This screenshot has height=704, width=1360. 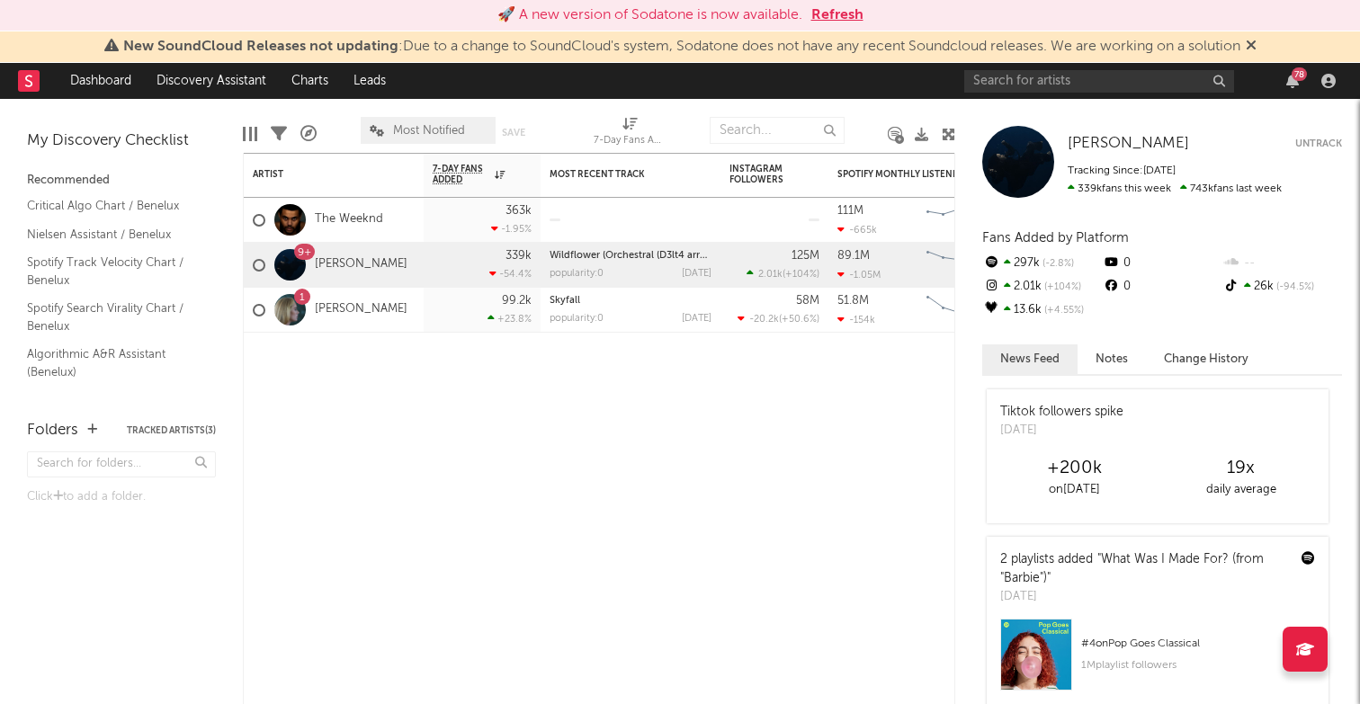 I want to click on a: Skyfall, so click(x=565, y=300).